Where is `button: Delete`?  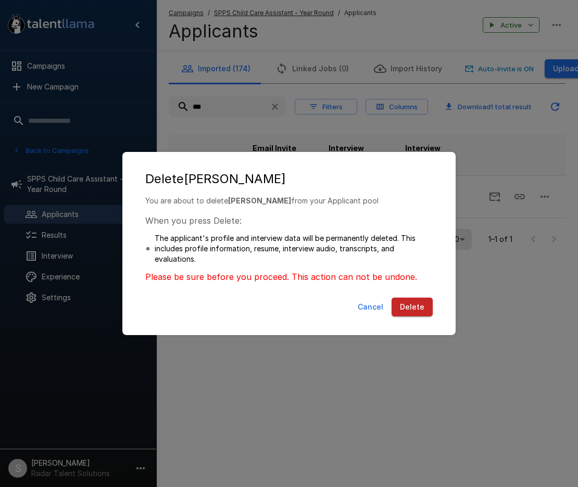 button: Delete is located at coordinates (412, 307).